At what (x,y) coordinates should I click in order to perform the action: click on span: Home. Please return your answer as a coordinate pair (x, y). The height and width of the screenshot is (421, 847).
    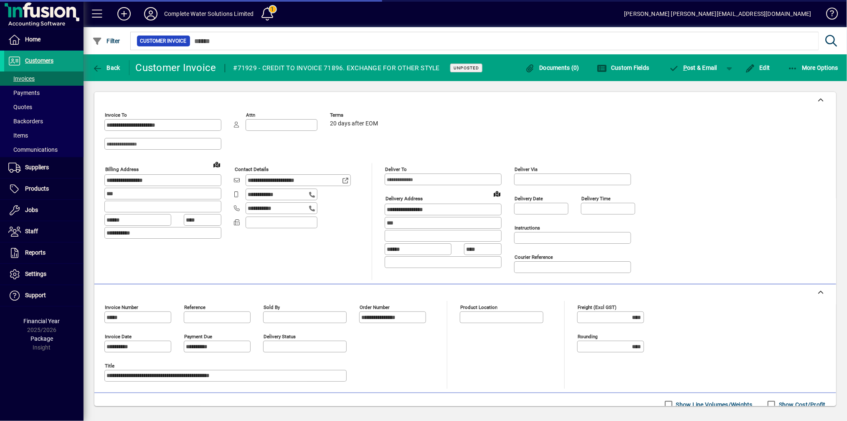
    Looking at the image, I should click on (33, 39).